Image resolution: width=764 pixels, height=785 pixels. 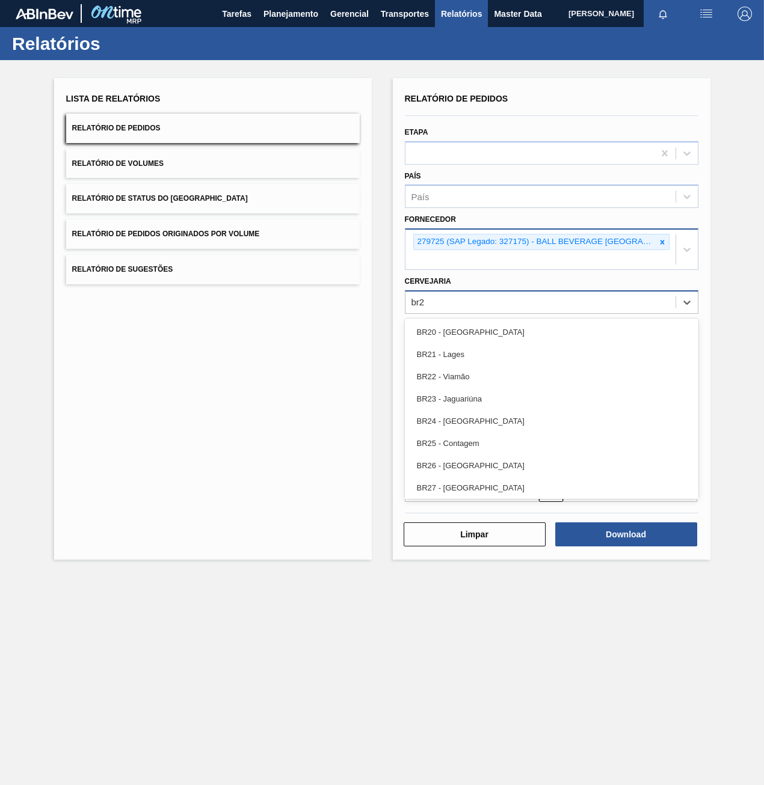 What do you see at coordinates (405, 14) in the screenshot?
I see `span: Transportes` at bounding box center [405, 14].